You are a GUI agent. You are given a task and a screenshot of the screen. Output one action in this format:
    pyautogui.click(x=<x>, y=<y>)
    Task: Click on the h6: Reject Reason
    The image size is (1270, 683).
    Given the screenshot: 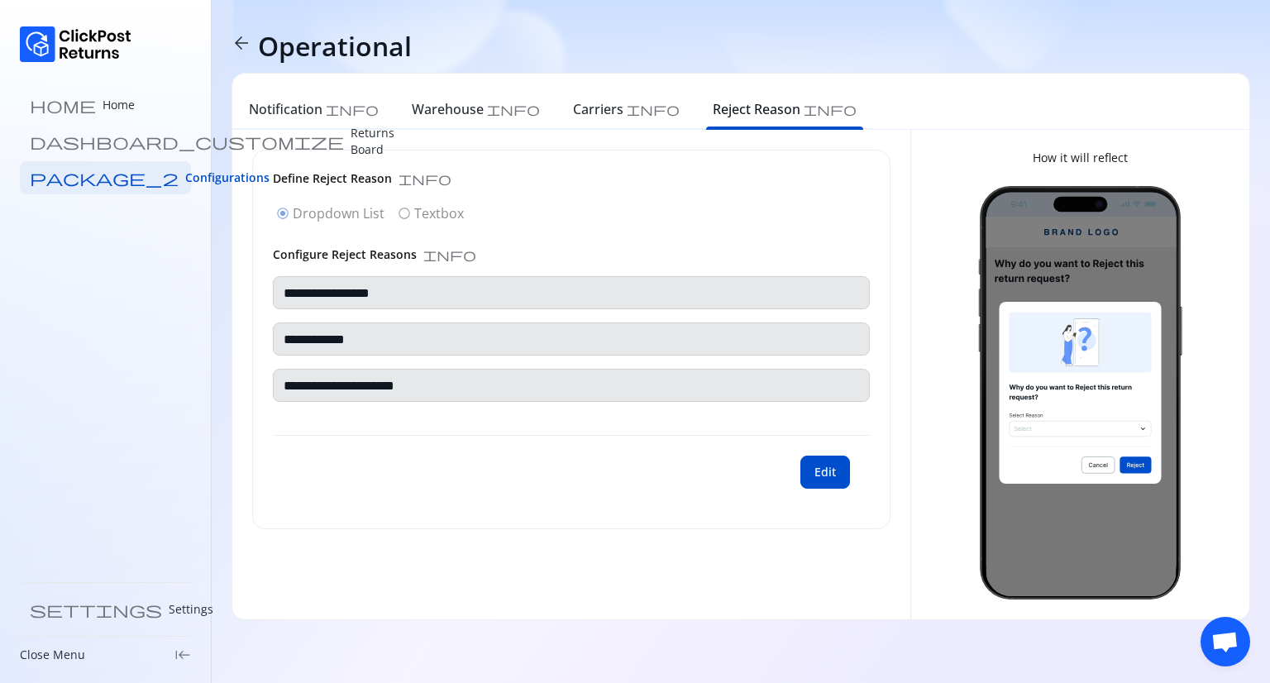 What is the action you would take?
    pyautogui.click(x=757, y=109)
    